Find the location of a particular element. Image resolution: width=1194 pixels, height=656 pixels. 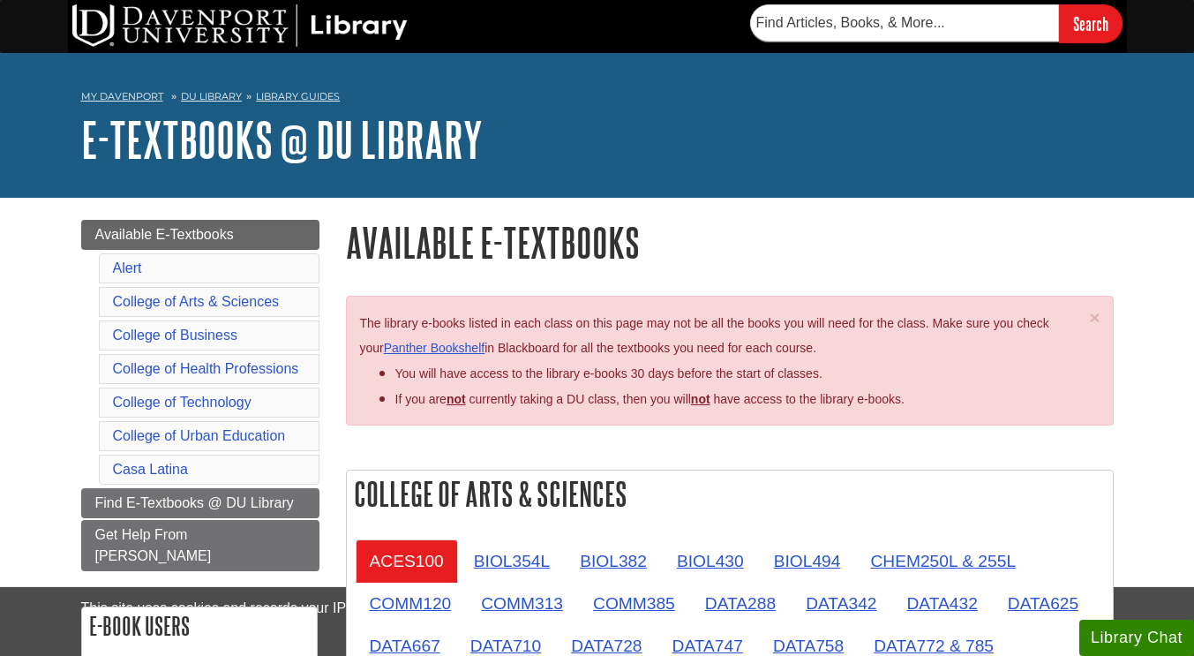

strong: not is located at coordinates (456, 399).